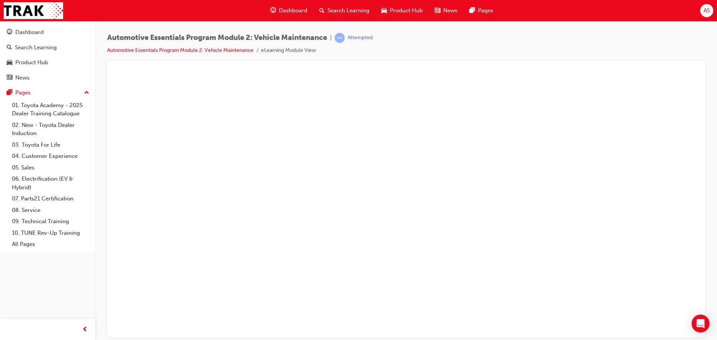 Image resolution: width=717 pixels, height=340 pixels. I want to click on button: DashboardSearch LearningProduct HubNews, so click(47, 55).